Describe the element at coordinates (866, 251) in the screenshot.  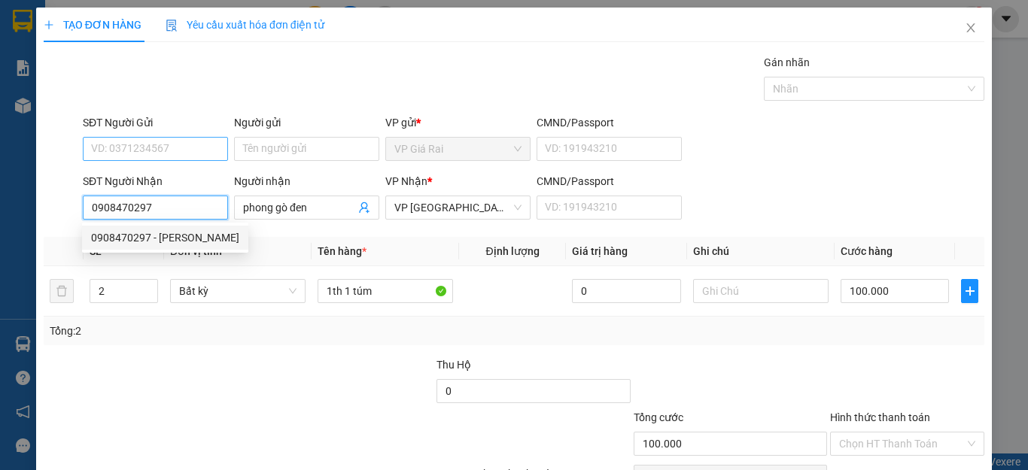
I see `span: Cước hàng` at that location.